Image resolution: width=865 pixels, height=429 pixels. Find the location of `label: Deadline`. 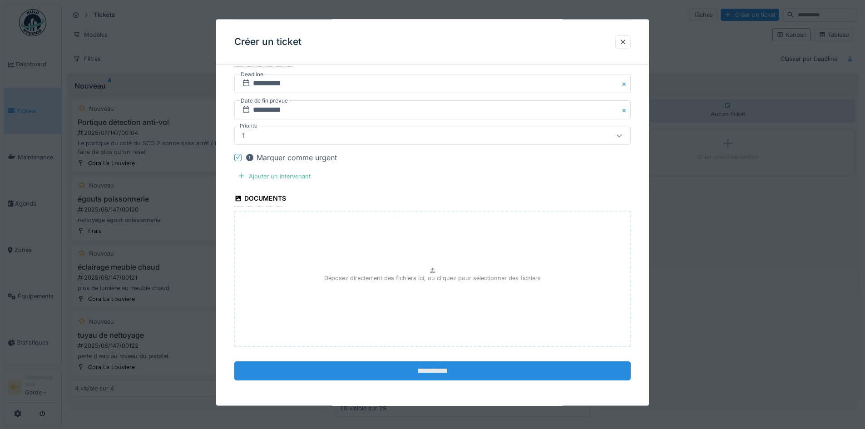

label: Deadline is located at coordinates (252, 74).